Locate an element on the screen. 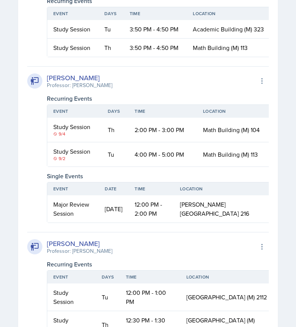 Image resolution: width=296 pixels, height=327 pixels. div: Major Review Session is located at coordinates (73, 209).